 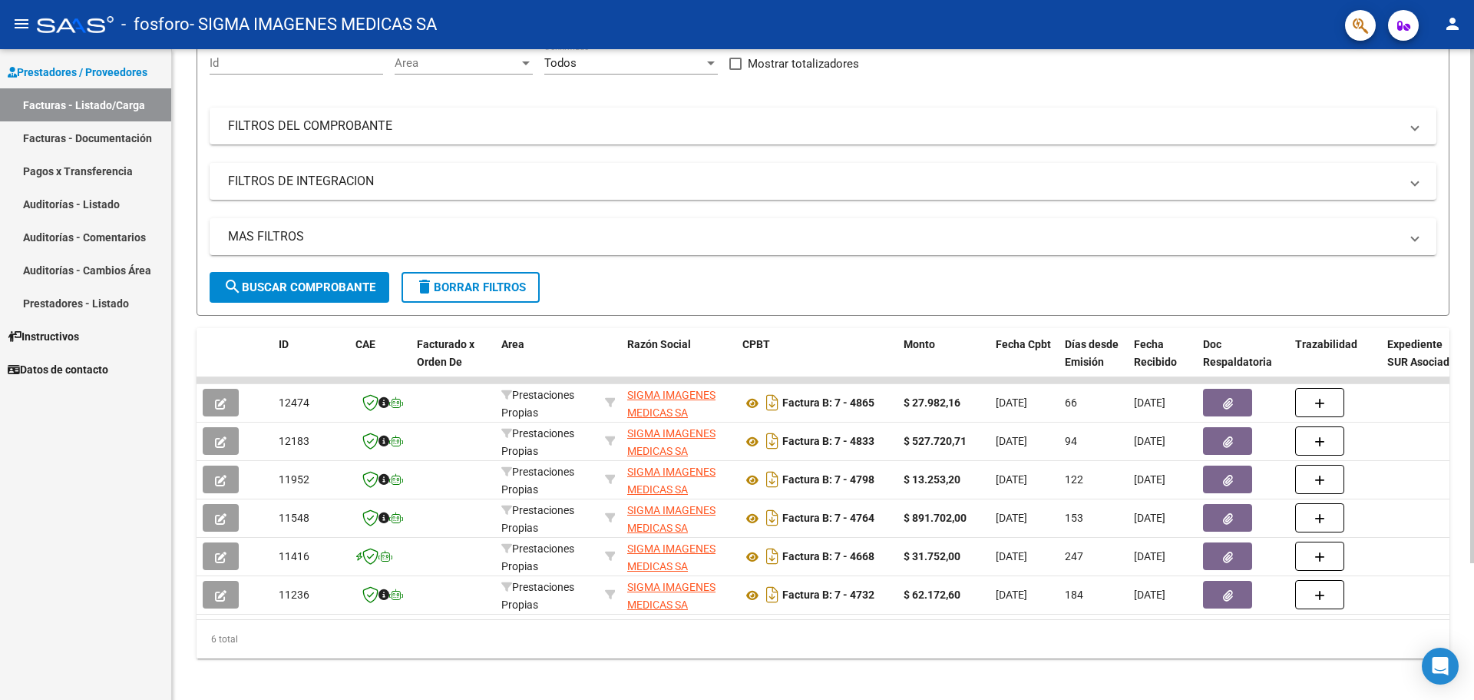 I want to click on datatable-header-cell: Doc Respaldatoria, so click(x=1243, y=362).